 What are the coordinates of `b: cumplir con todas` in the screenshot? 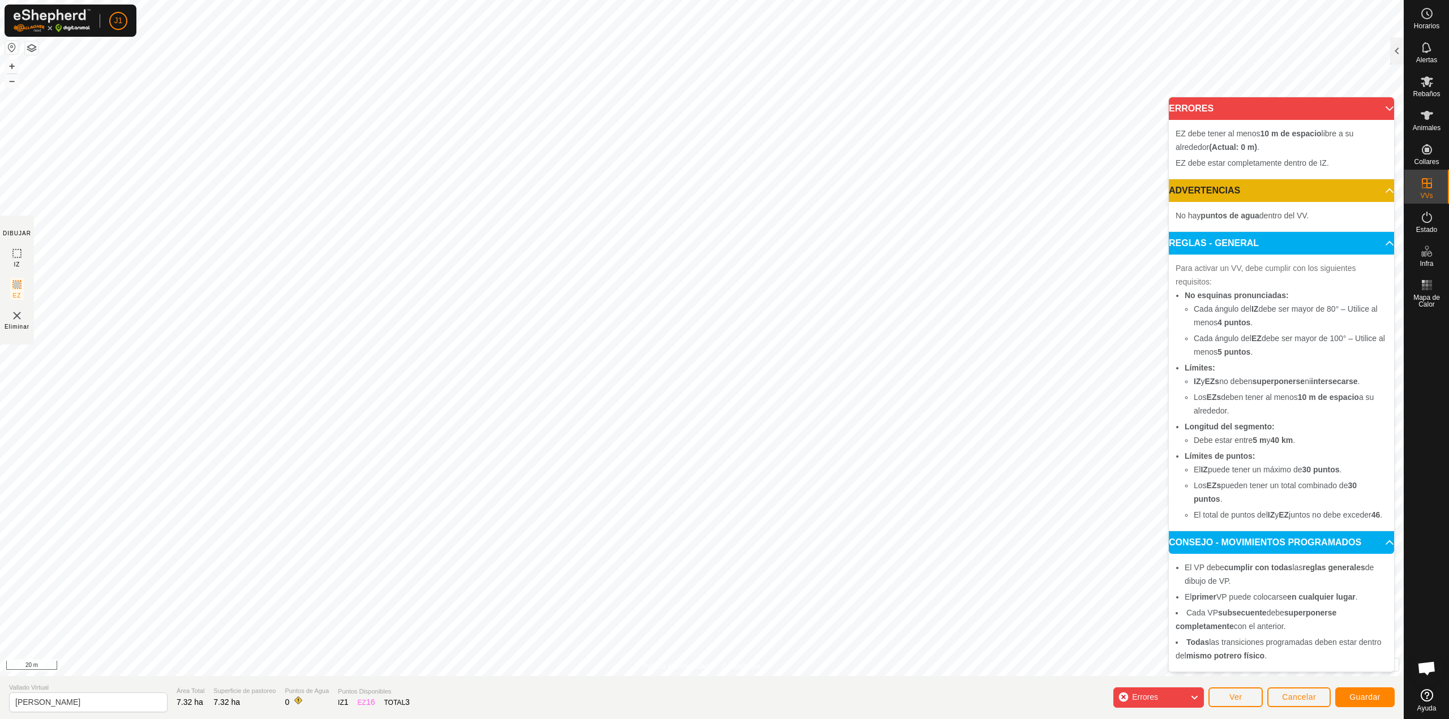 It's located at (1258, 568).